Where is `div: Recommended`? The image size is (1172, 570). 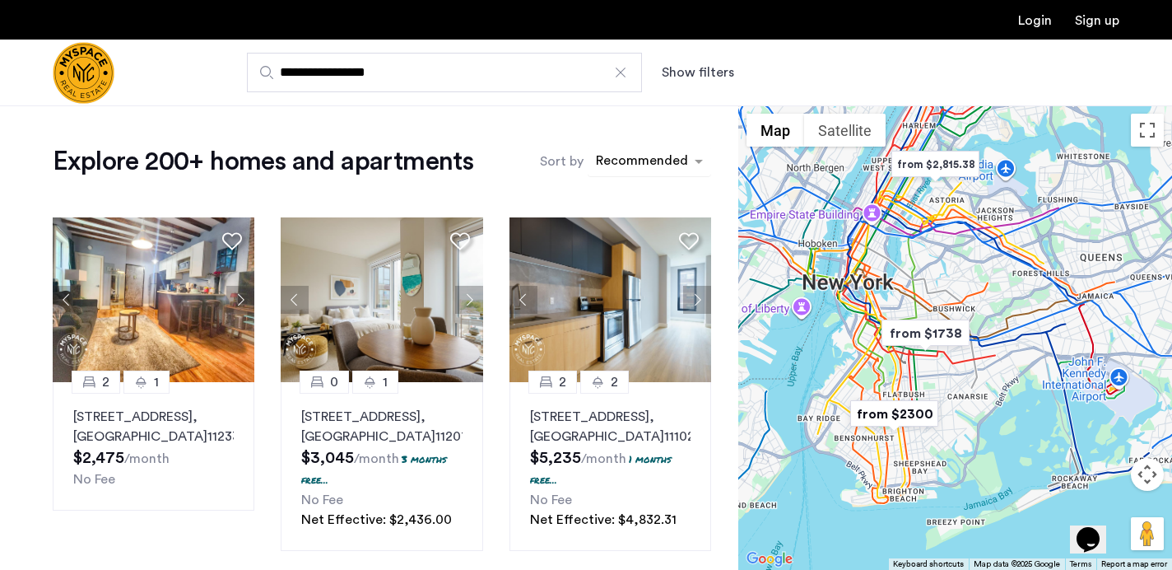
div: Recommended is located at coordinates (640, 162).